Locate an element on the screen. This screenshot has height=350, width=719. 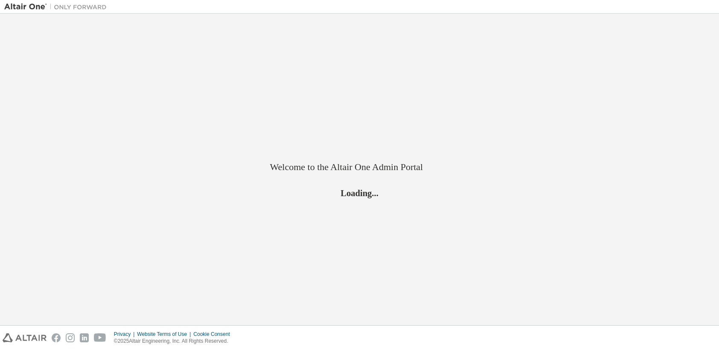
img: instagram.svg is located at coordinates (70, 337).